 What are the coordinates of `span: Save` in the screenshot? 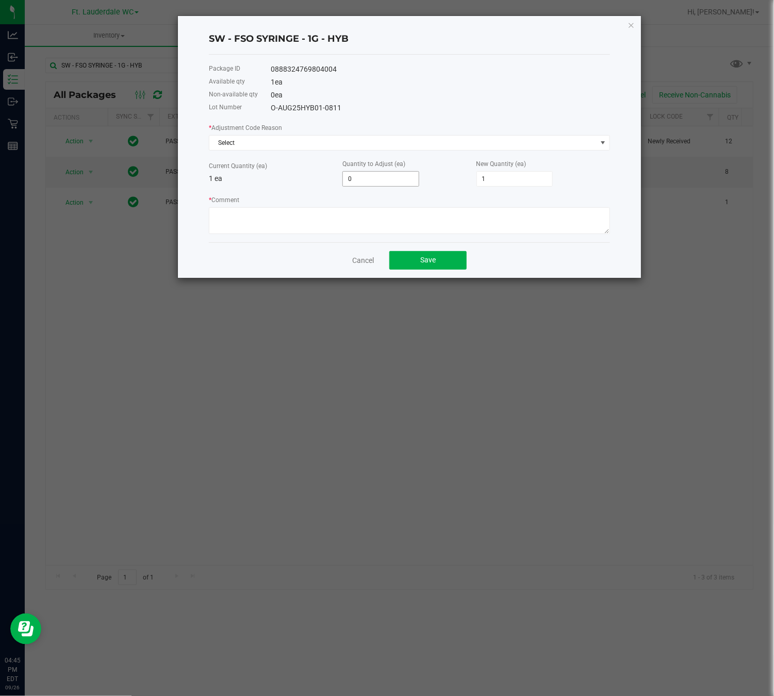 It's located at (428, 260).